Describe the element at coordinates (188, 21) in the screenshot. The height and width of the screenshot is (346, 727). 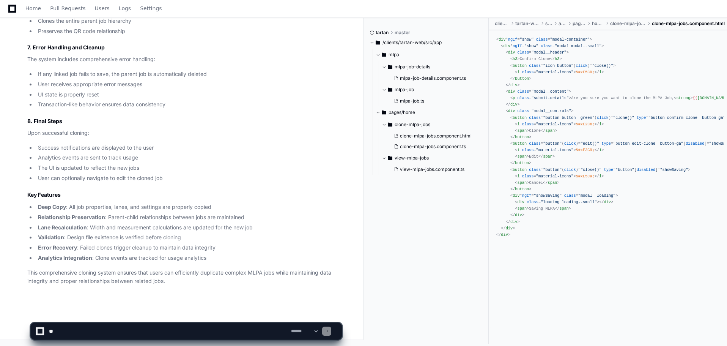
I see `li: Clones the entire parent job hierarchy` at that location.